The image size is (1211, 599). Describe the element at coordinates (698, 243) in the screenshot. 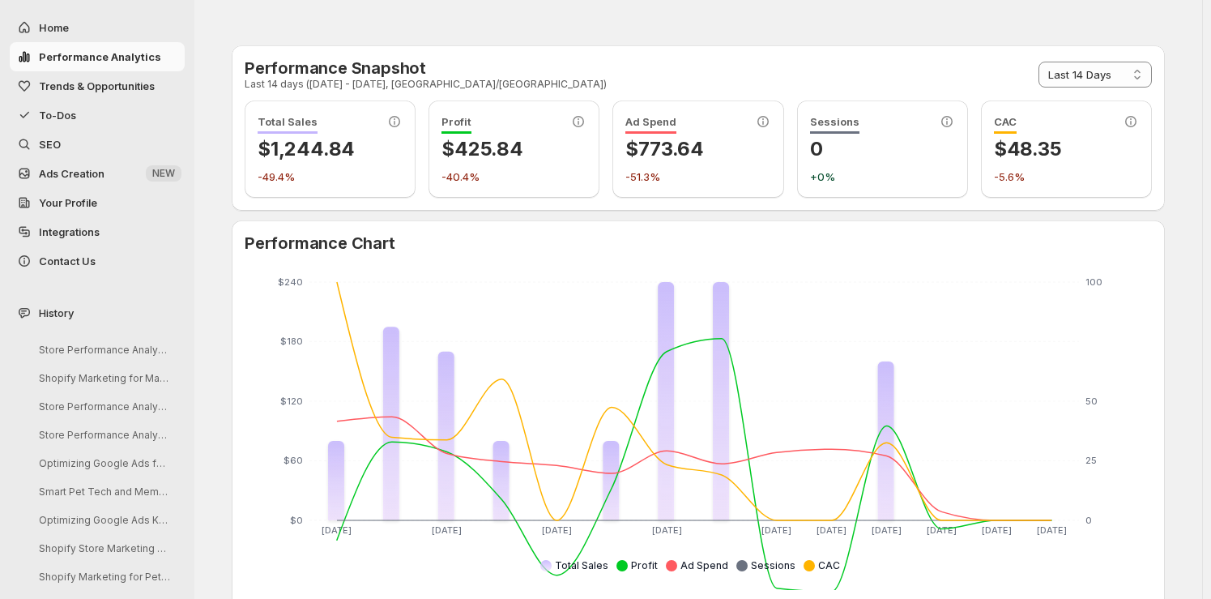

I see `h2: Performance Chart` at that location.